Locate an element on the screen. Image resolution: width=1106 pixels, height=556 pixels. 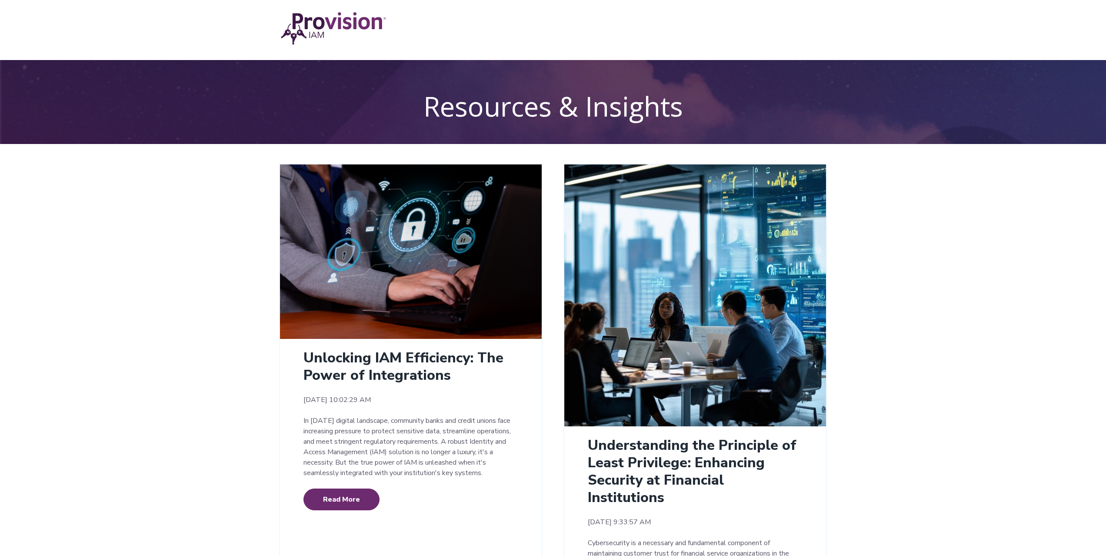
a: Unlocking IAM Efficiency: The Power of Integrations is located at coordinates (403, 366).